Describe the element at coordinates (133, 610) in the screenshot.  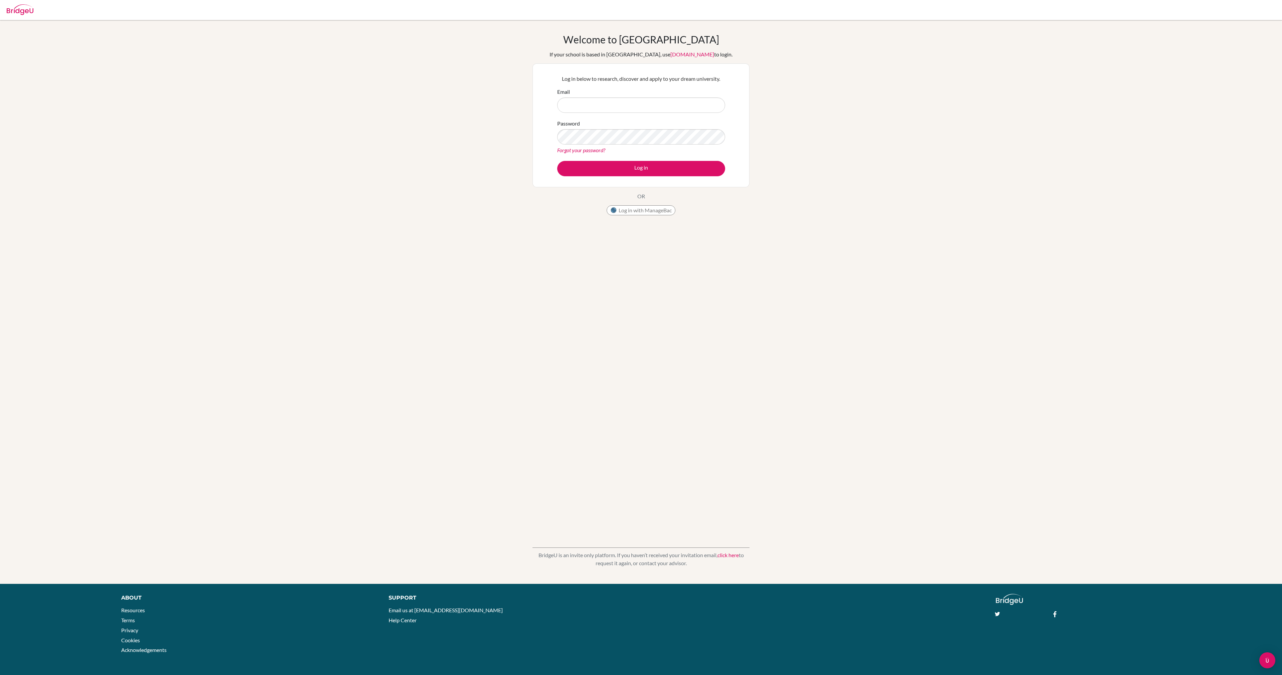
I see `a: Resources` at that location.